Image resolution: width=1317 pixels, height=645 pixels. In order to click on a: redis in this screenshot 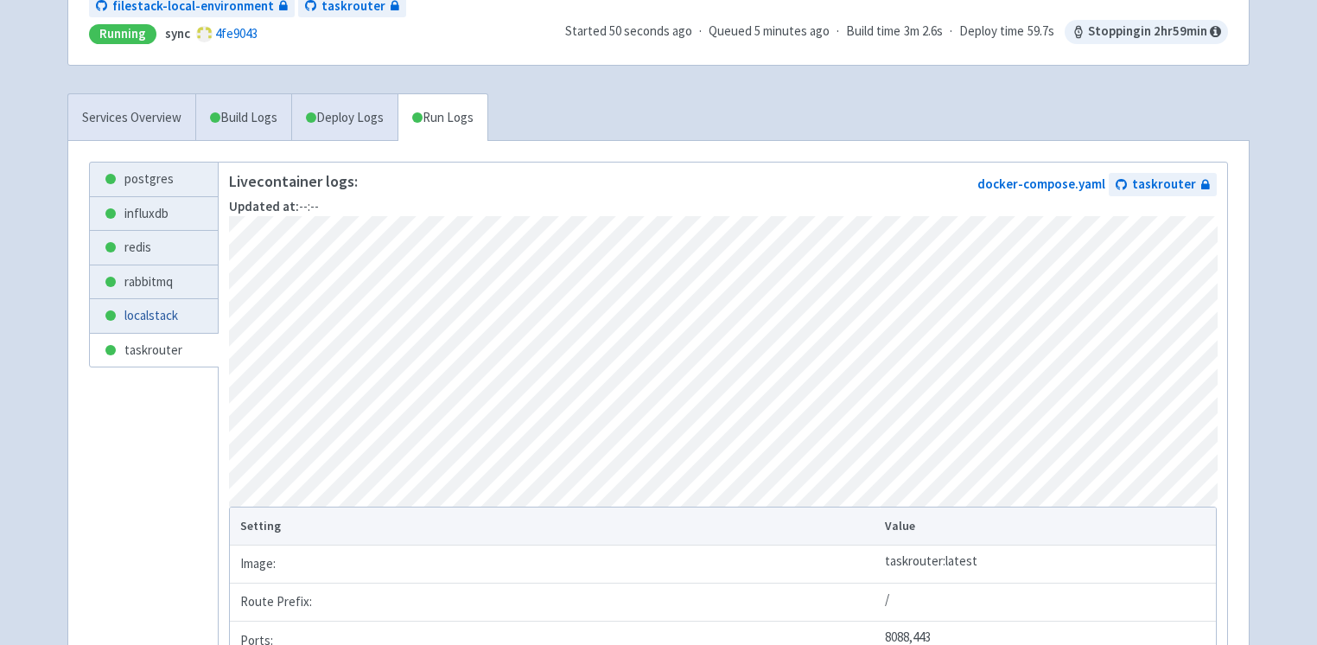, I will do `click(154, 247)`.